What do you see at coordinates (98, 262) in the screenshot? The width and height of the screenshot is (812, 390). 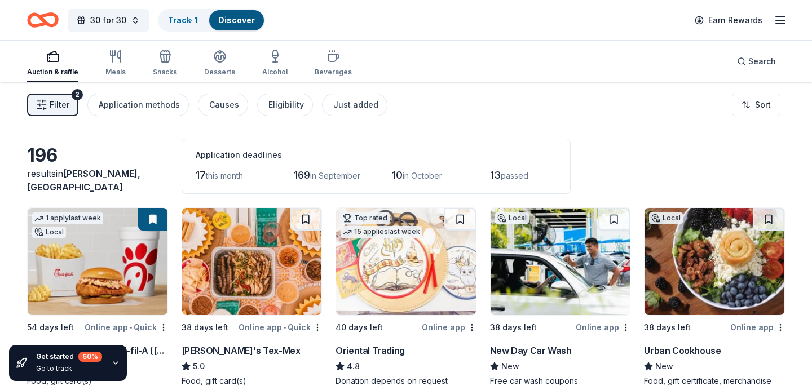 I see `img: Image for Chick-fil-A (Hoover)` at bounding box center [98, 262].